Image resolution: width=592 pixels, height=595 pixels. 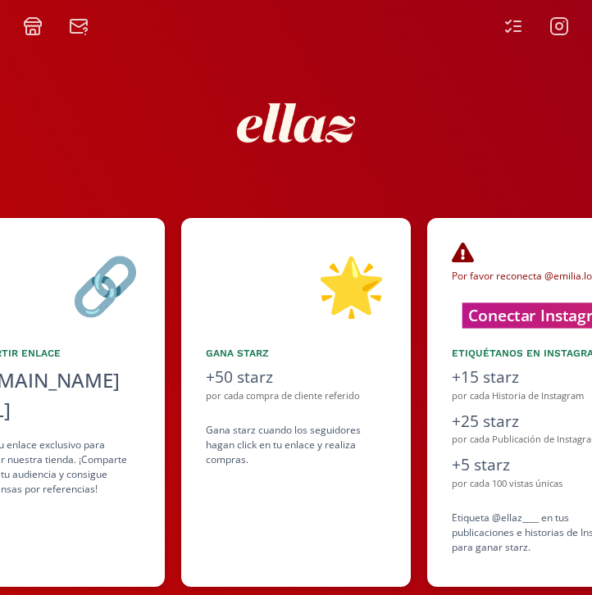 I want to click on div: Gana starz cuando los seguidores hagan click en tu enlace y realiza compras ., so click(x=296, y=445).